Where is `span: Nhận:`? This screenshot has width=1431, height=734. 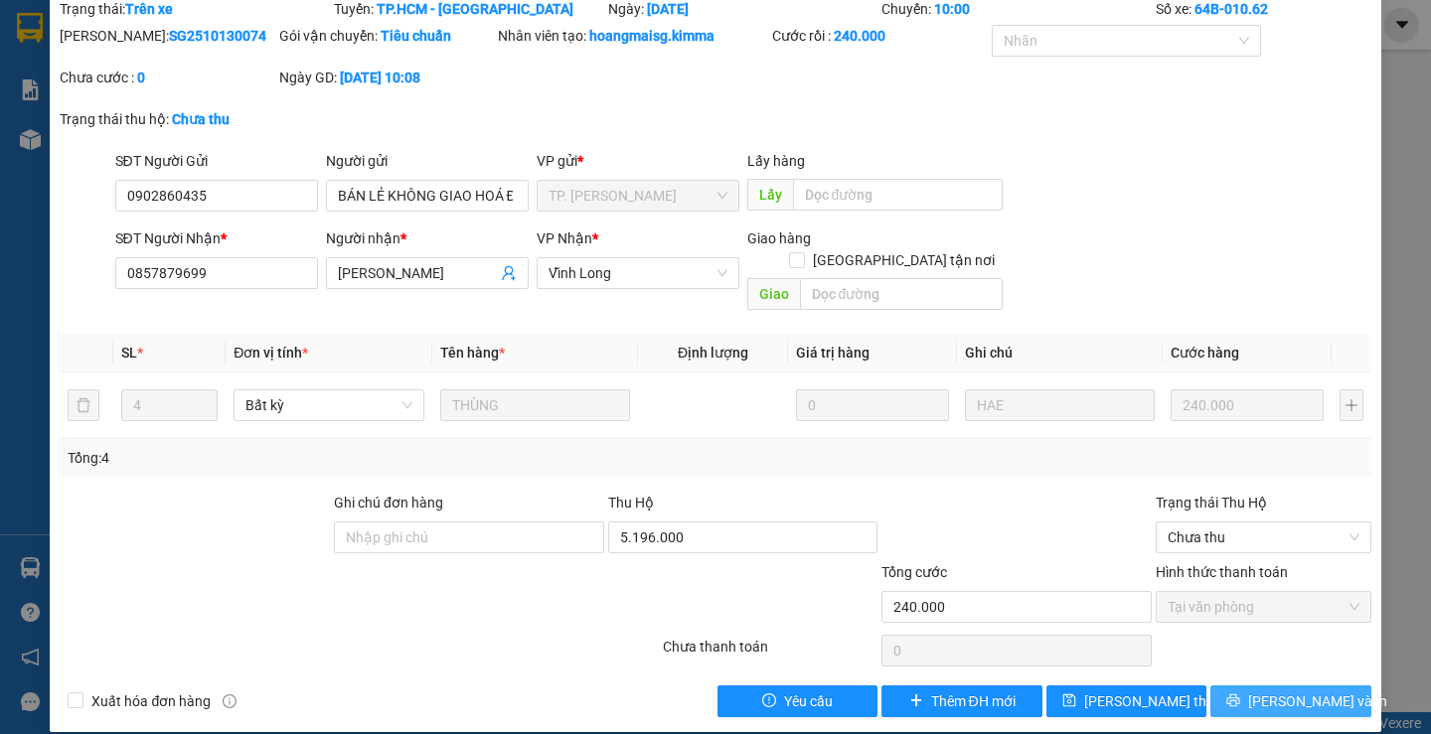
span: Nhận: is located at coordinates (214, 29).